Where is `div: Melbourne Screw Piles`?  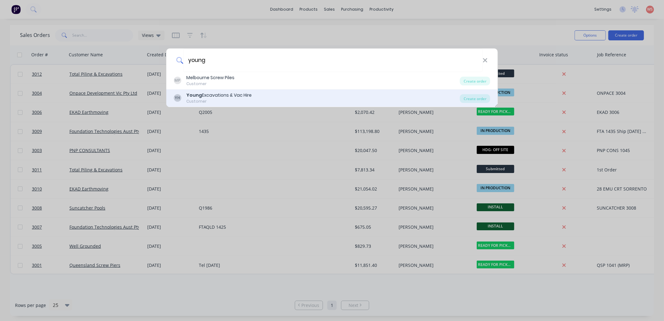
div: Melbourne Screw Piles is located at coordinates (210, 78).